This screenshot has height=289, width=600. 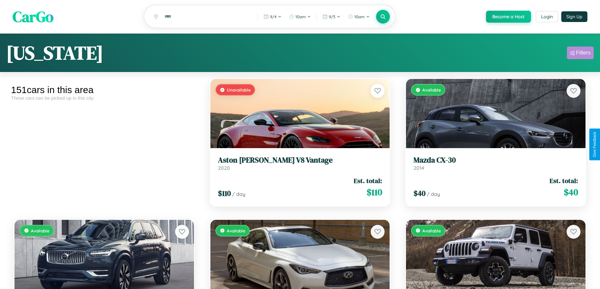 What do you see at coordinates (580, 53) in the screenshot?
I see `button: Filters` at bounding box center [580, 53].